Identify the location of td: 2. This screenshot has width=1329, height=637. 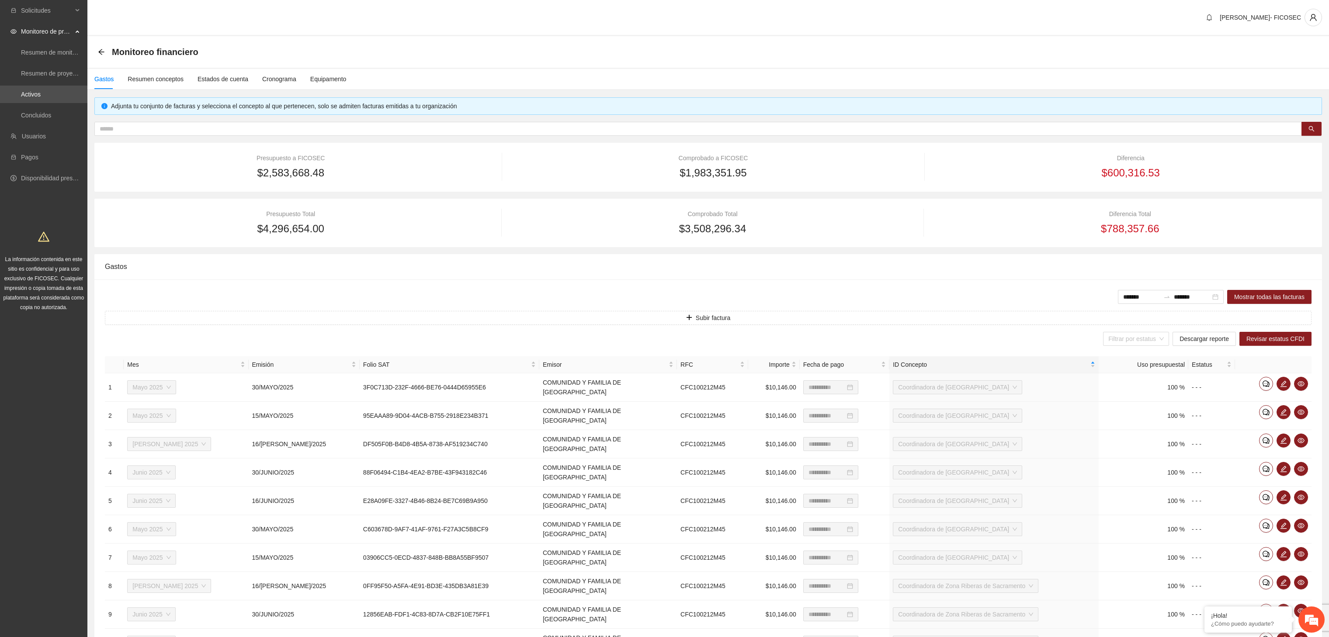
(114, 416).